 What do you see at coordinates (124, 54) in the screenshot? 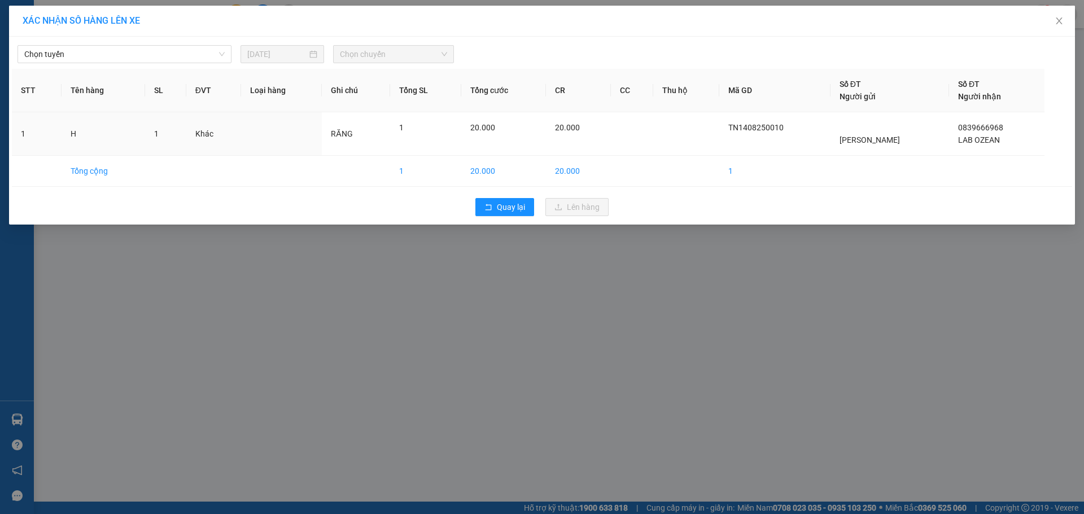
I see `span: Chọn tuyến` at bounding box center [124, 54].